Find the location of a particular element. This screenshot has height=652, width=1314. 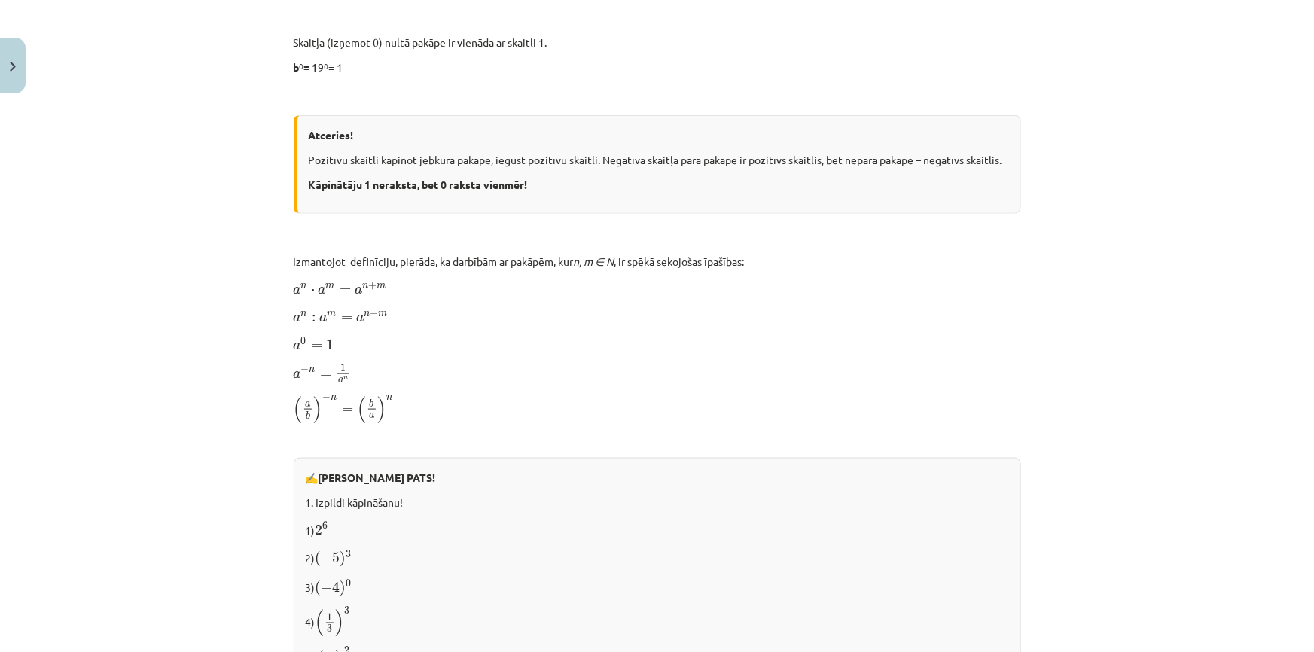

em: n, m ∈ N is located at coordinates (594, 261).